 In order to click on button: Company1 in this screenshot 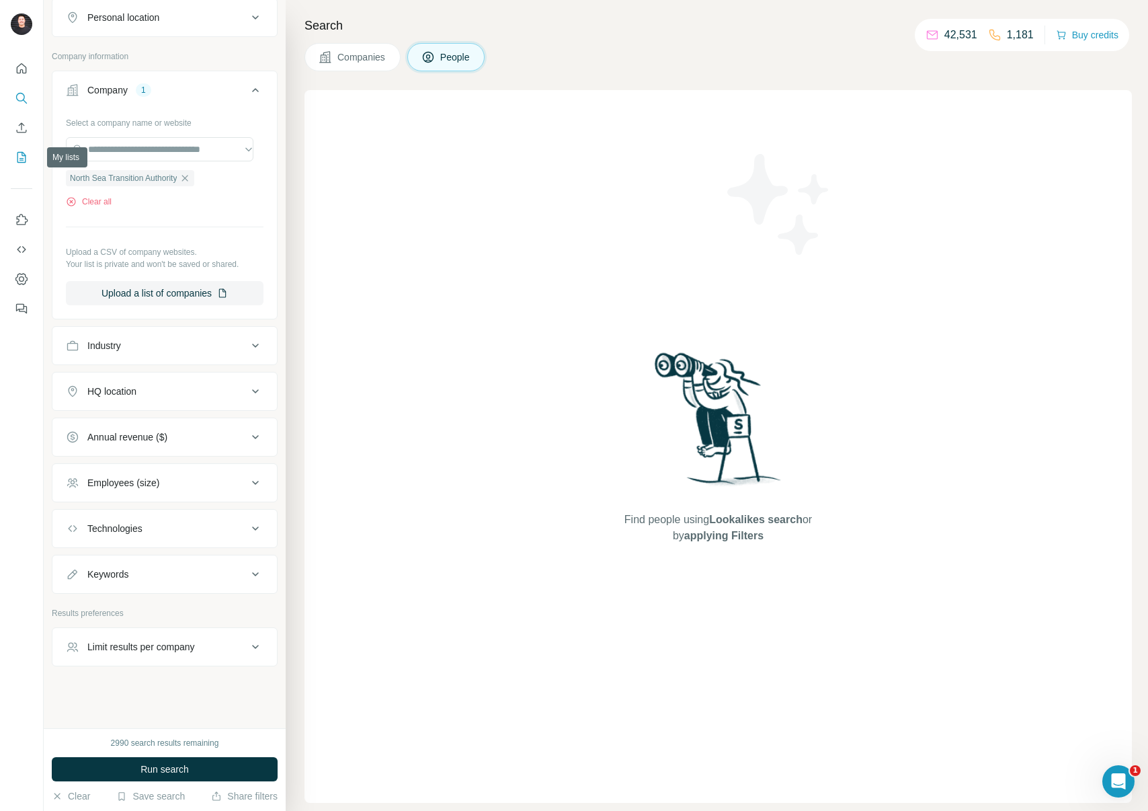, I will do `click(165, 93)`.